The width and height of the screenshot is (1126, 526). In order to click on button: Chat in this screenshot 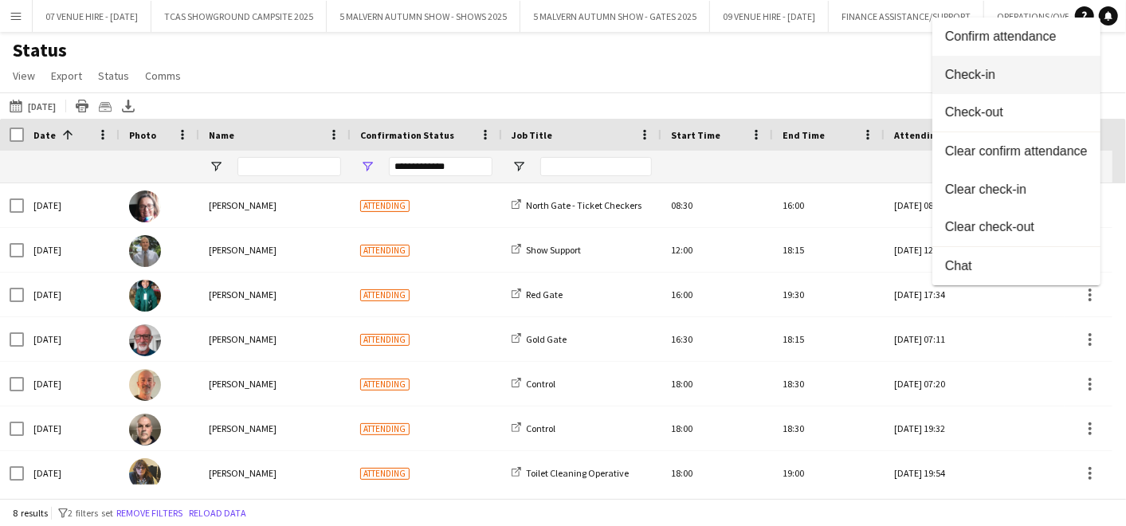, I will do `click(1016, 266)`.